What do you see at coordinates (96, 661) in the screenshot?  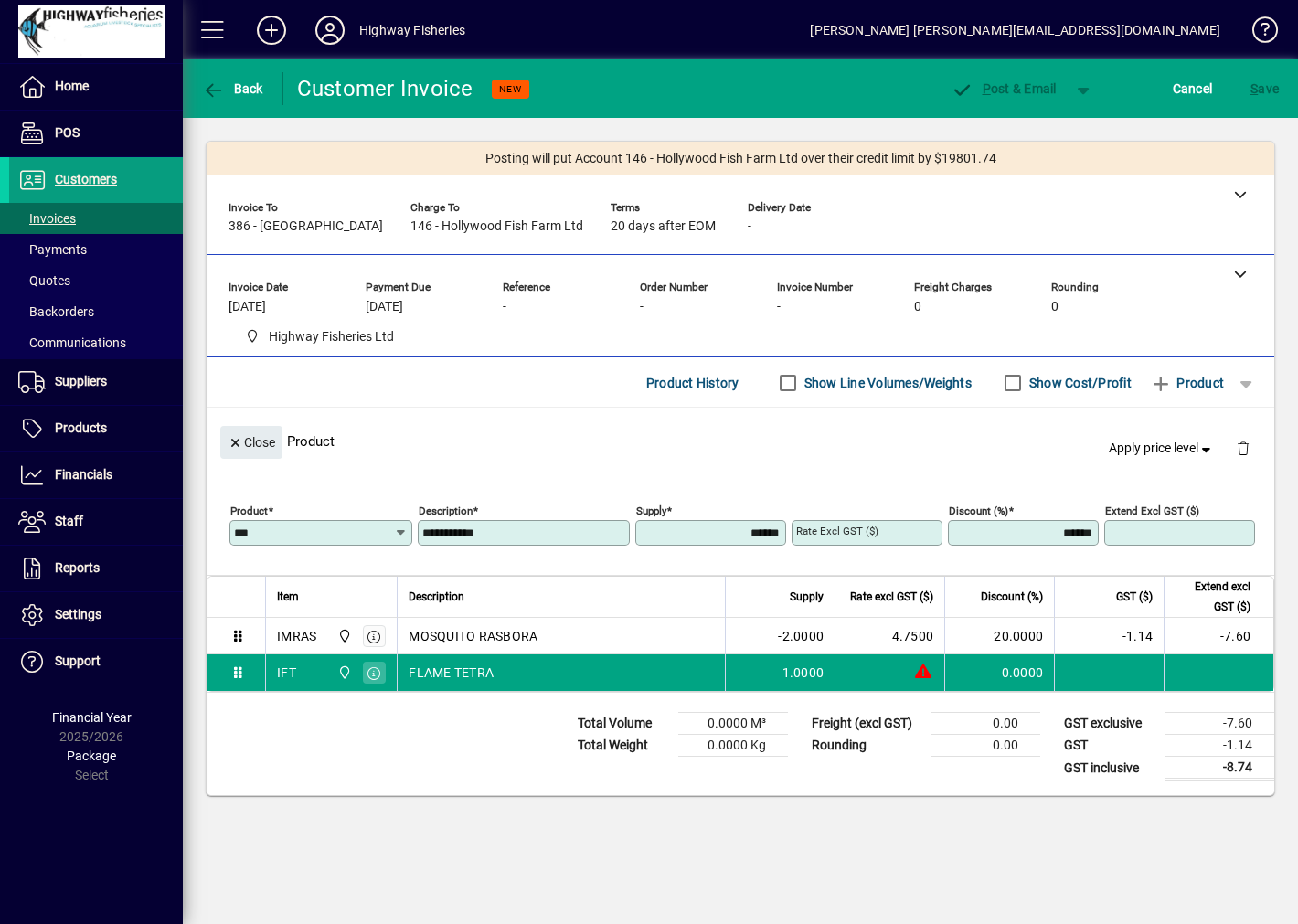 I see `a: Support` at bounding box center [96, 661].